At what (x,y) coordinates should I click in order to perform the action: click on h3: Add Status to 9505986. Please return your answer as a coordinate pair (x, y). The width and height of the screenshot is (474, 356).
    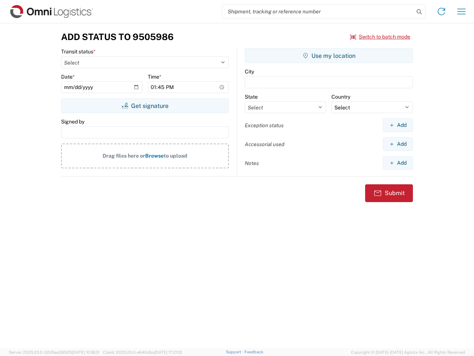
    Looking at the image, I should click on (117, 37).